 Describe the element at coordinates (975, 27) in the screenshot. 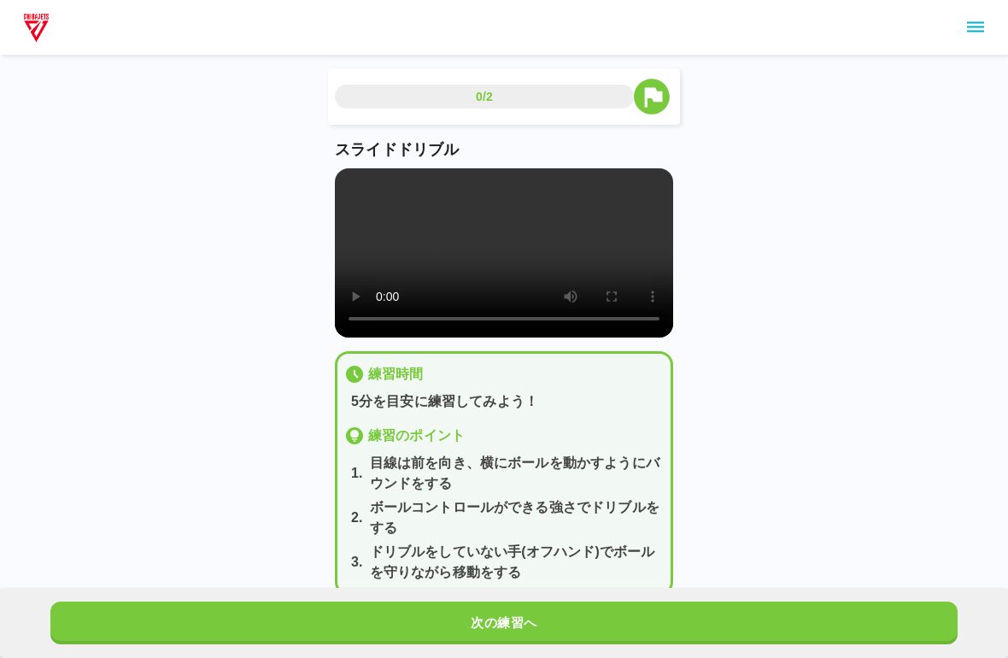

I see `button: sidemenu` at that location.